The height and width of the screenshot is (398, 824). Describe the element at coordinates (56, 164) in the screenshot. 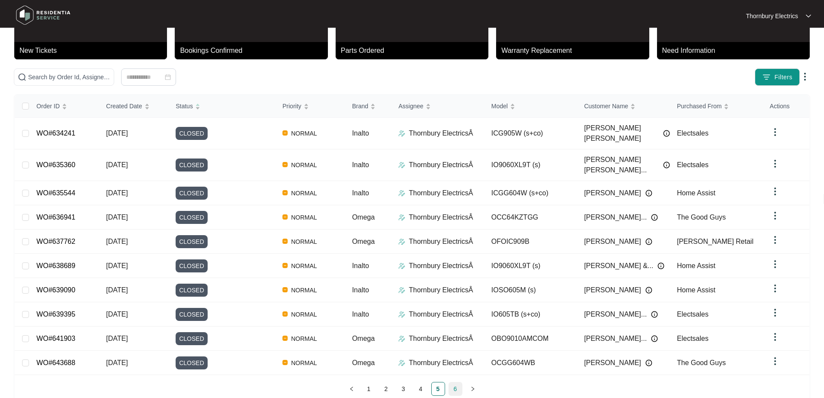

I see `a: WO#635360` at that location.